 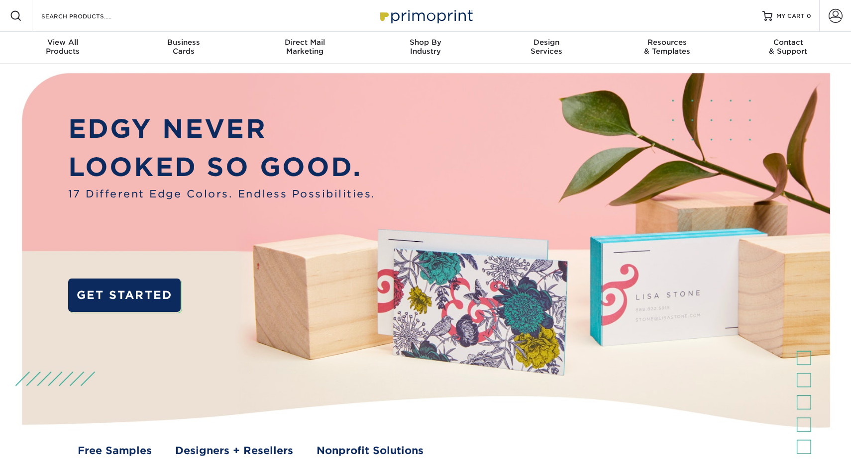 What do you see at coordinates (89, 16) in the screenshot?
I see `input: SEARCH PRODUCTS.....` at bounding box center [89, 16].